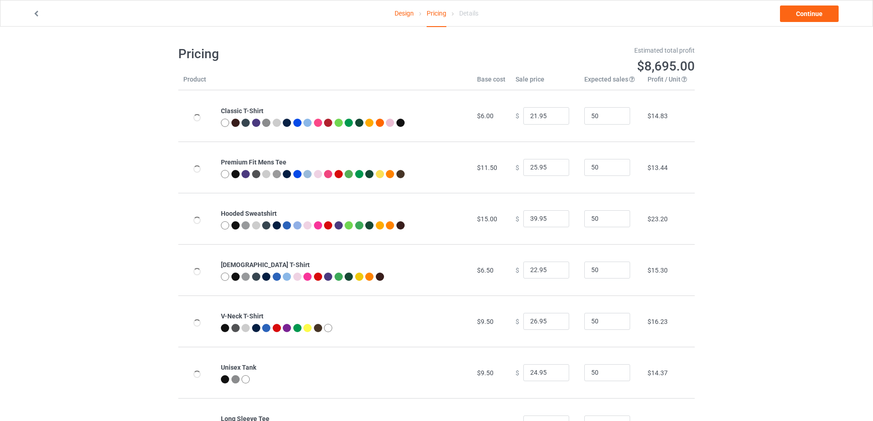 The width and height of the screenshot is (873, 421). I want to click on span: $14.37, so click(658, 373).